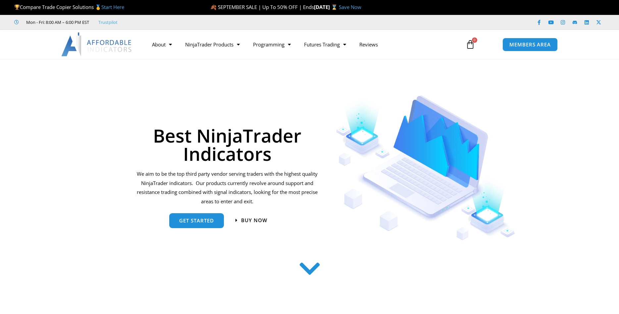  Describe the element at coordinates (350, 7) in the screenshot. I see `a: Save Now` at that location.